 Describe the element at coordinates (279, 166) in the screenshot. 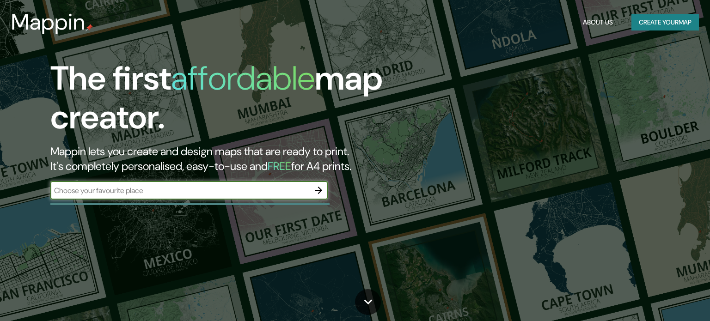

I see `h5: FREE` at that location.